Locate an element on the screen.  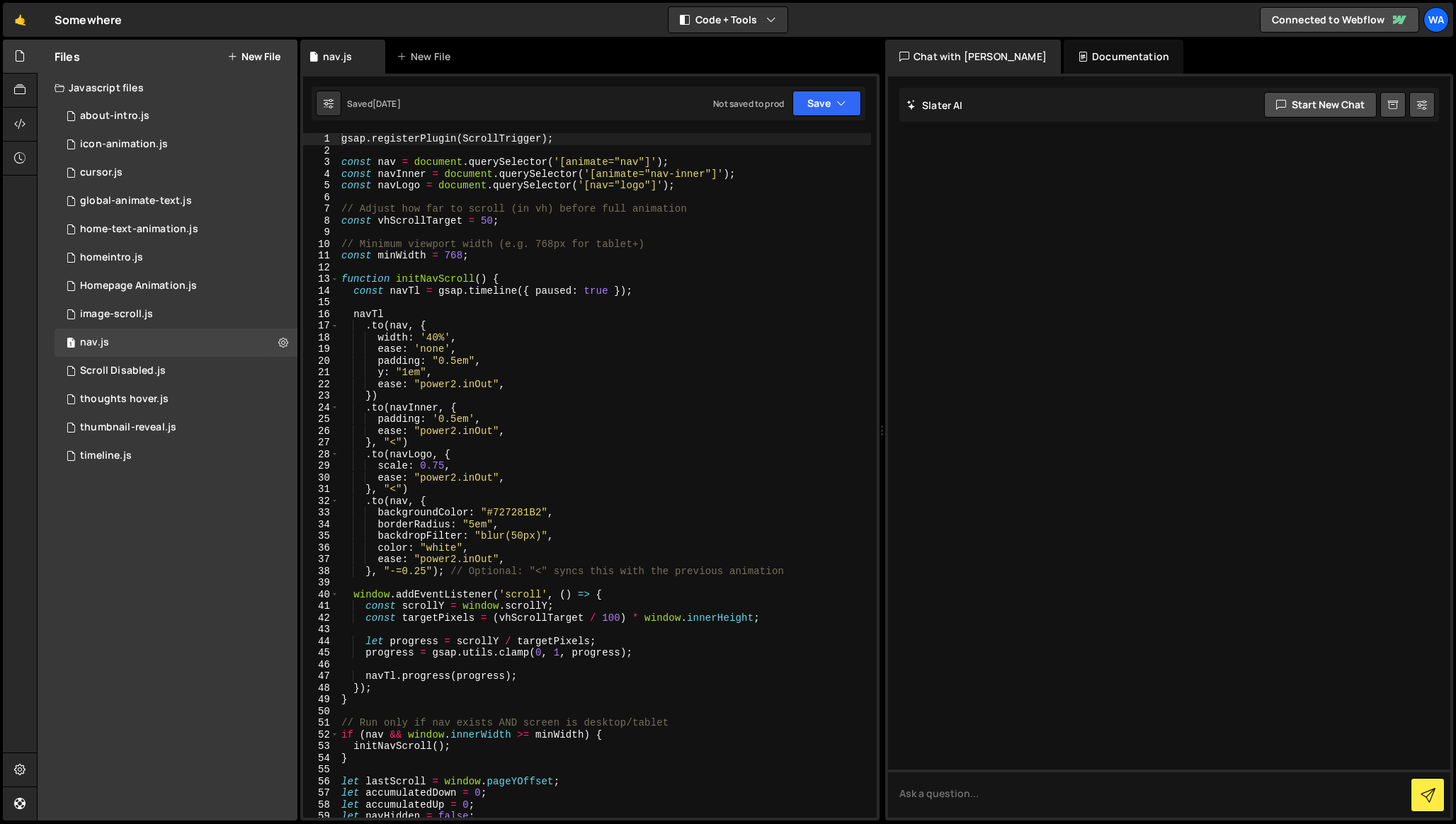
div: 42 is located at coordinates (321, 618).